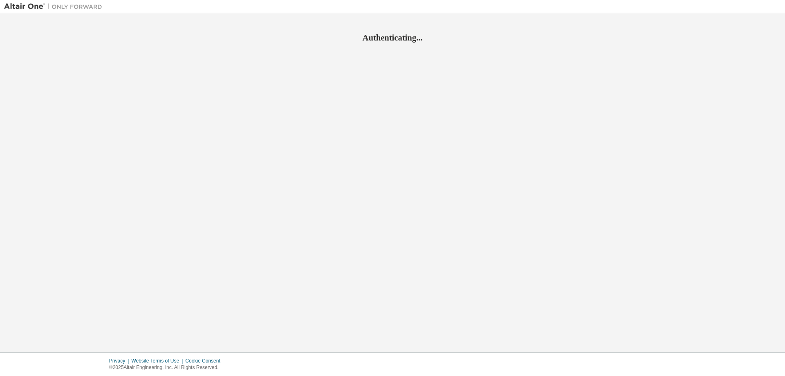 Image resolution: width=785 pixels, height=376 pixels. Describe the element at coordinates (55, 7) in the screenshot. I see `img: Altair One` at that location.